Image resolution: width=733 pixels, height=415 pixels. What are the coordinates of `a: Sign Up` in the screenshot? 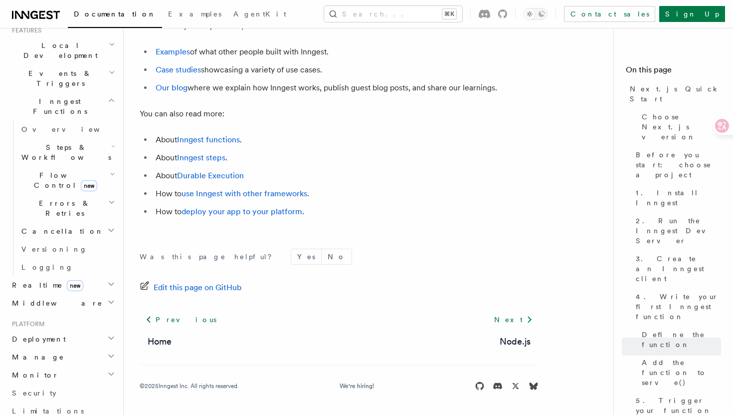 It's located at (692, 14).